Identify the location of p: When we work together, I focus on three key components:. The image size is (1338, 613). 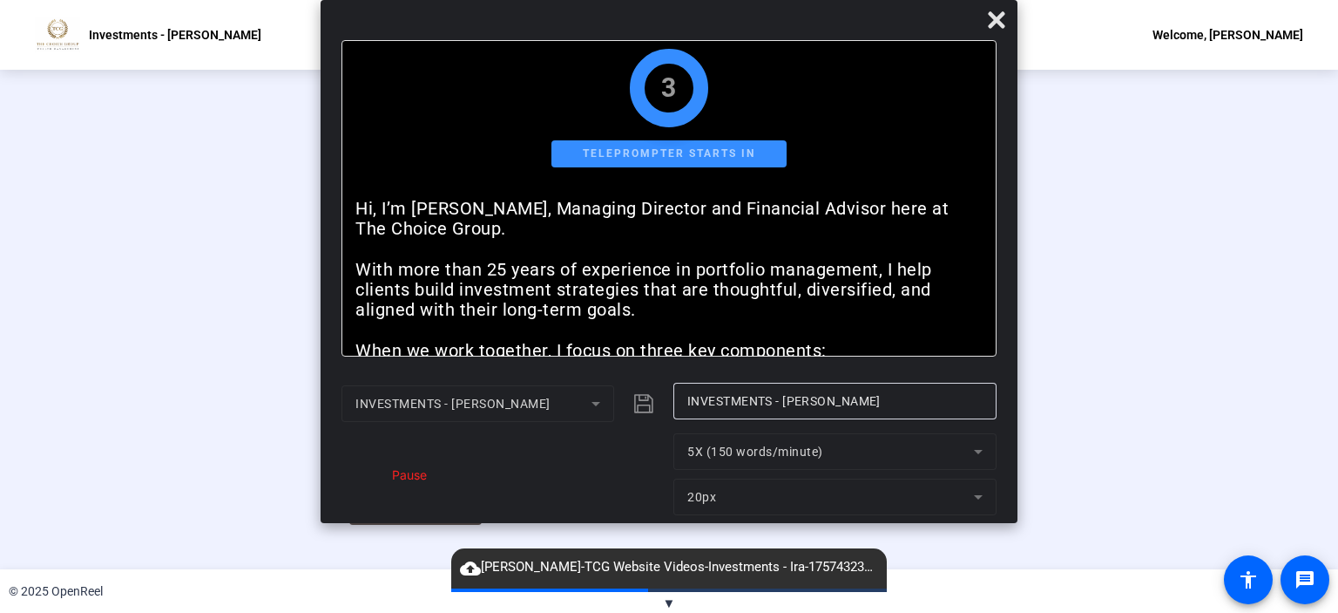
(669, 350).